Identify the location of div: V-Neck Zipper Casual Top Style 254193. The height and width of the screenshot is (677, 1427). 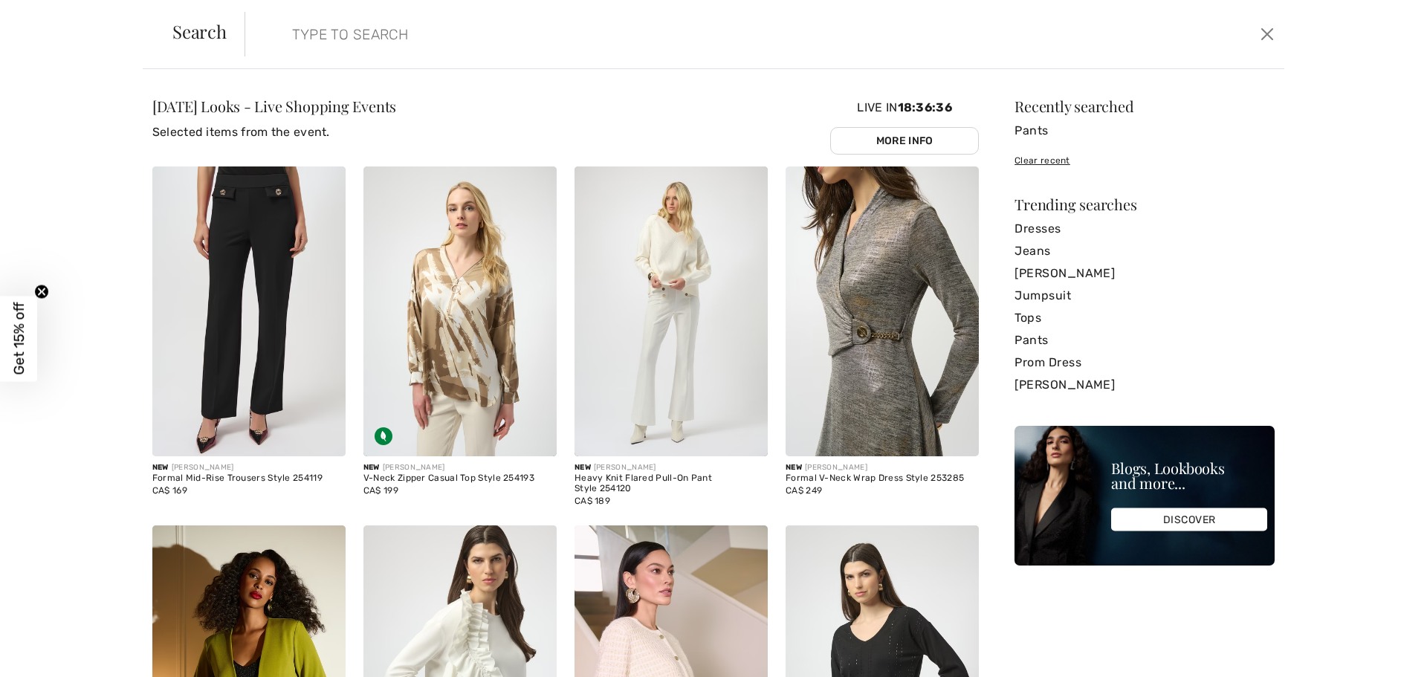
(460, 479).